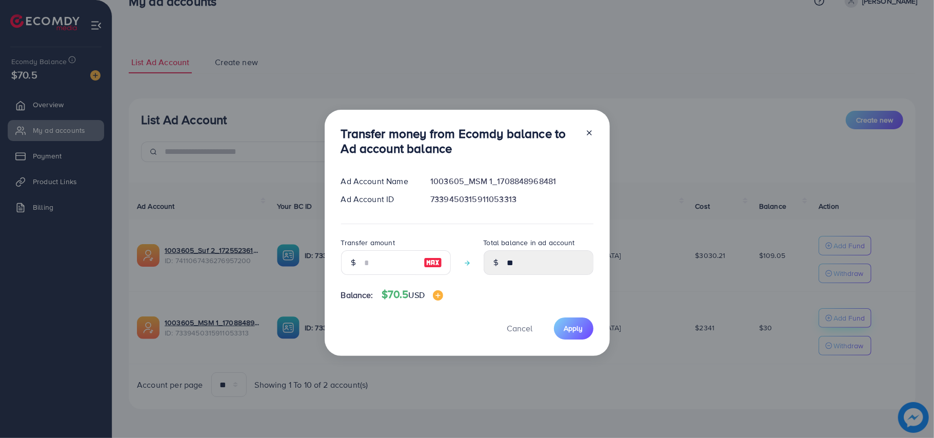 Image resolution: width=934 pixels, height=438 pixels. What do you see at coordinates (574, 328) in the screenshot?
I see `button: Apply` at bounding box center [574, 328].